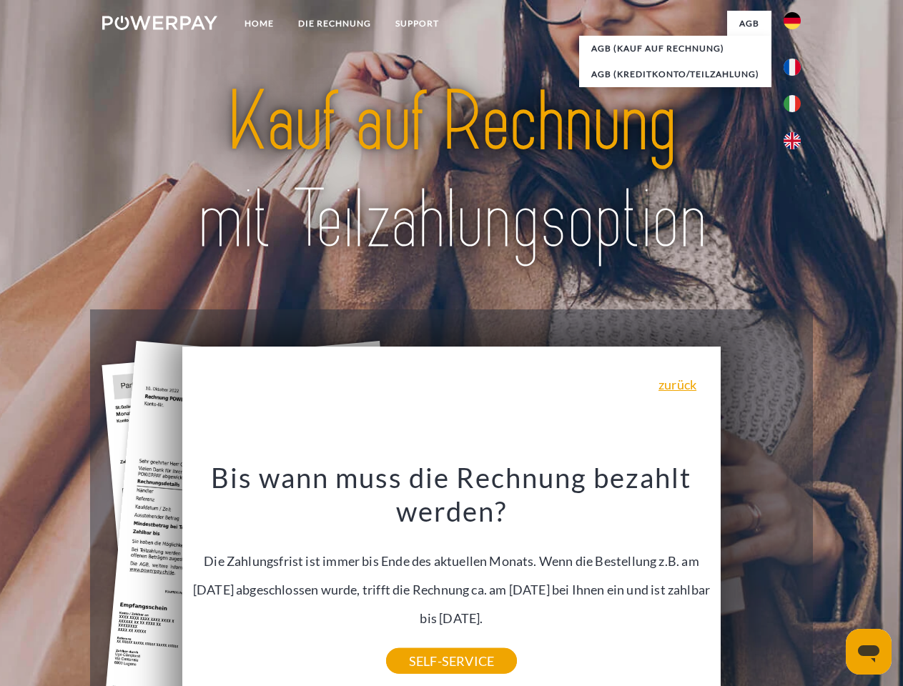 The width and height of the screenshot is (903, 686). What do you see at coordinates (334, 24) in the screenshot?
I see `a: DIE RECHNUNG` at bounding box center [334, 24].